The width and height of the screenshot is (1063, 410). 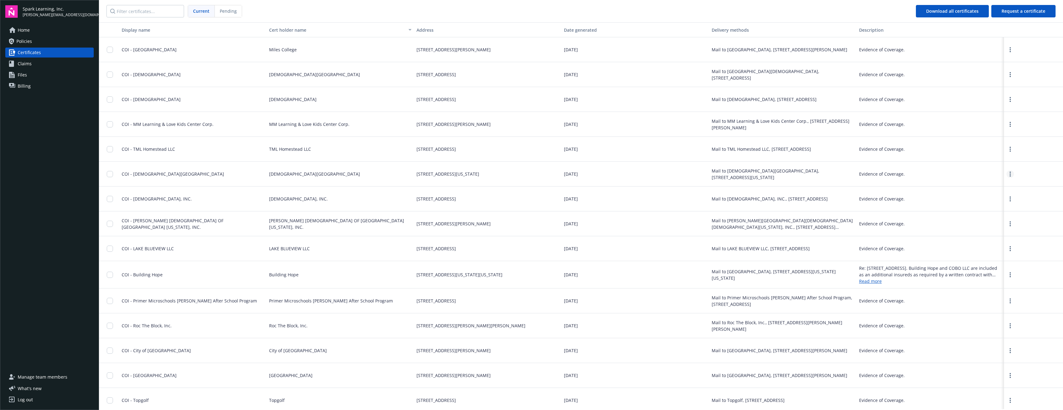 What do you see at coordinates (49, 41) in the screenshot?
I see `a: Policies` at bounding box center [49, 41].